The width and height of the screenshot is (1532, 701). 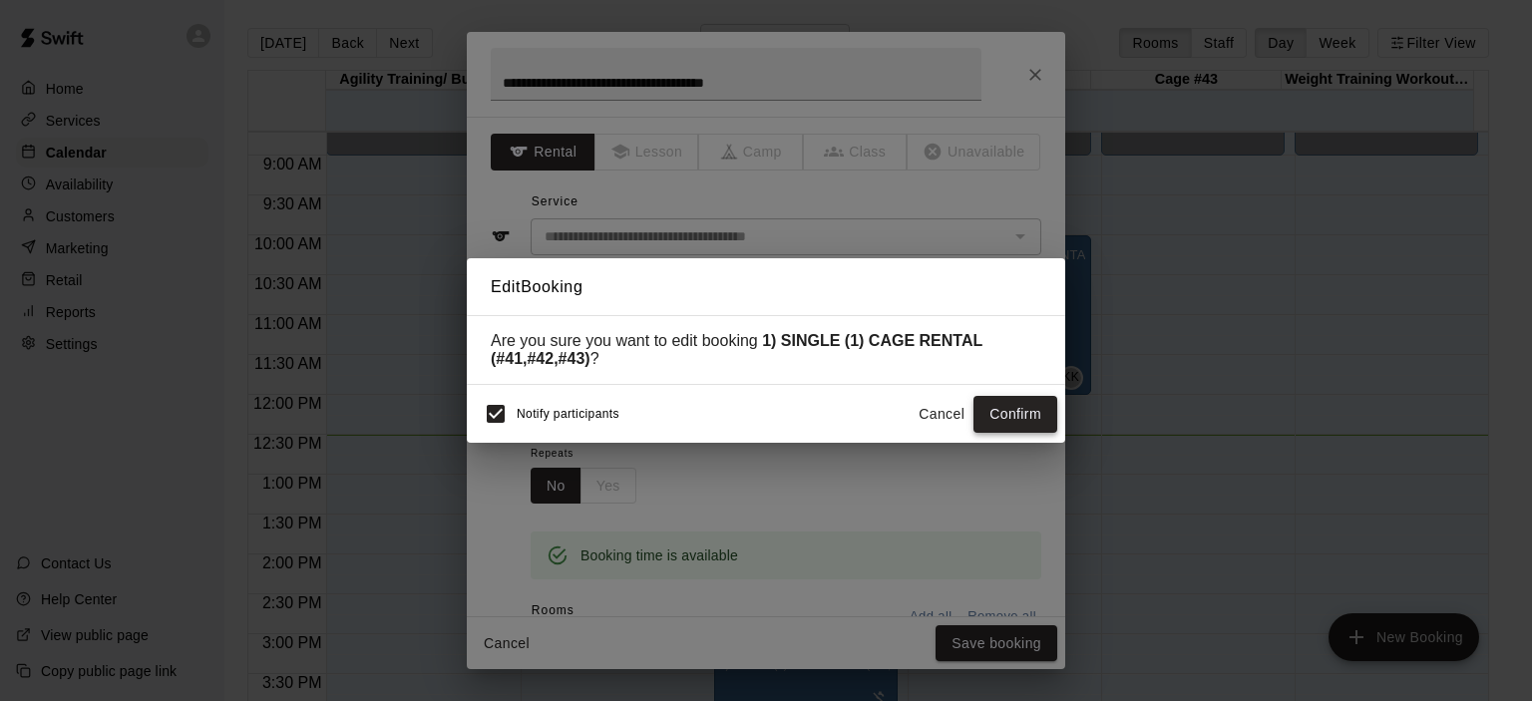 I want to click on button: Cancel, so click(x=942, y=414).